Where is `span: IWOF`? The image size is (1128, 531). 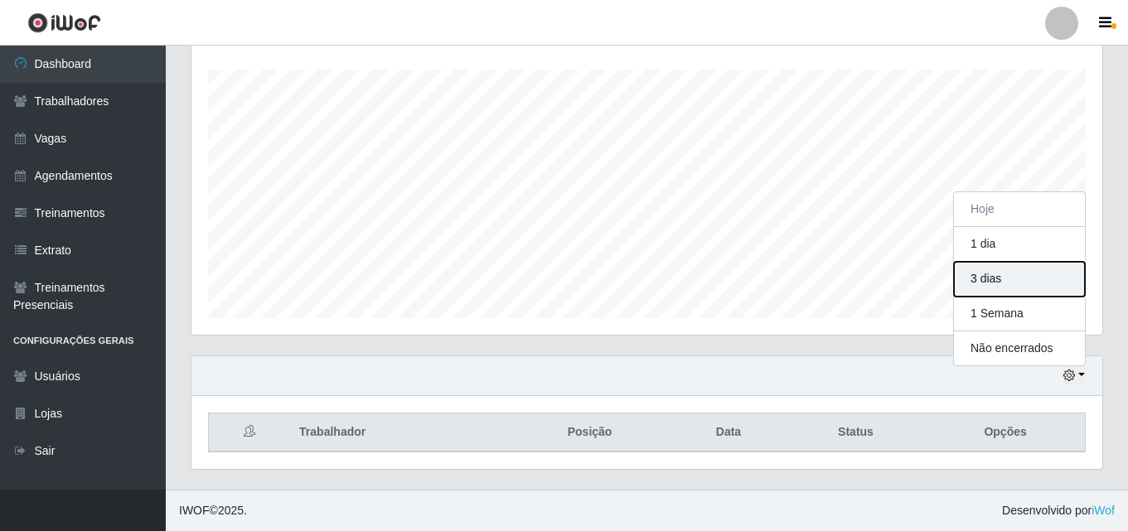
span: IWOF is located at coordinates (194, 511).